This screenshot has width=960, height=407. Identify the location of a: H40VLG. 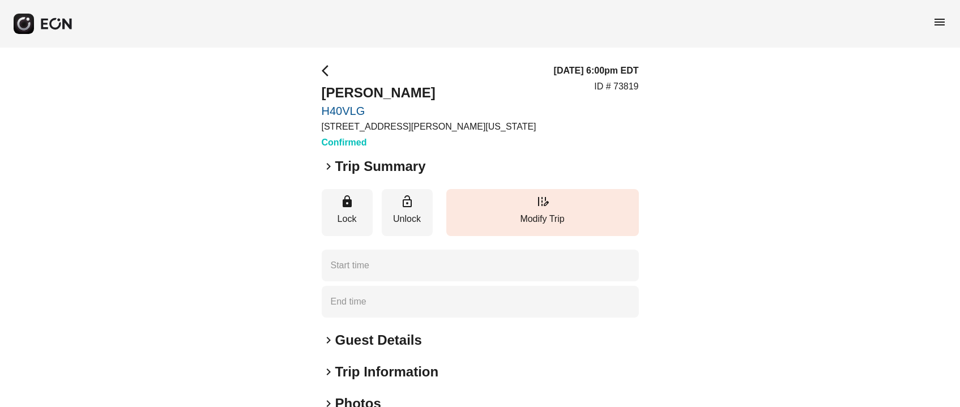
(429, 111).